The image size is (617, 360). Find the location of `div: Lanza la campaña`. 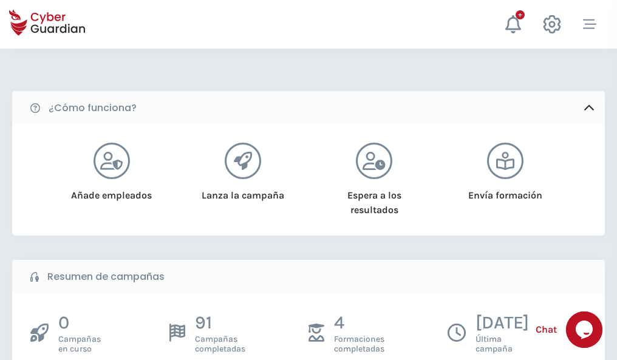

div: Lanza la campaña is located at coordinates (242, 191).